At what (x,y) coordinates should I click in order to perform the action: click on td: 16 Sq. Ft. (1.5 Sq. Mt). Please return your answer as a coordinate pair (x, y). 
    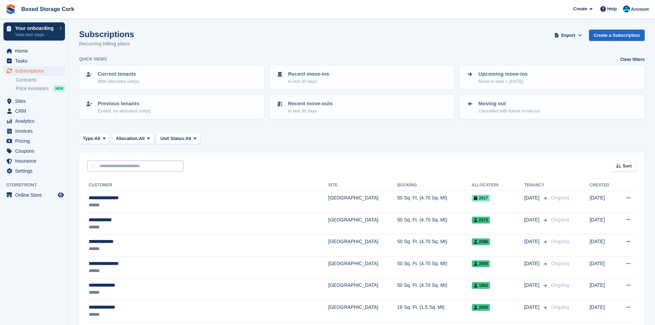
    Looking at the image, I should click on (434, 311).